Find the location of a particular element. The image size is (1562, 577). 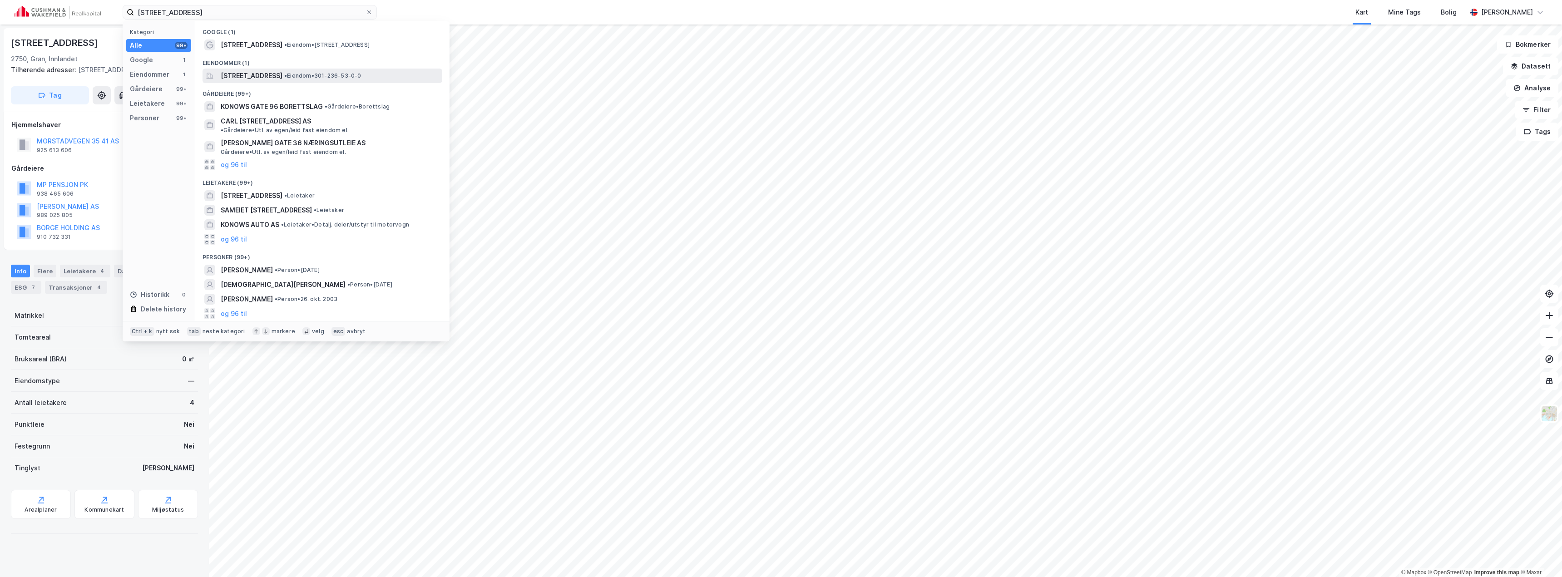

a: Mapbox is located at coordinates (1414, 573).